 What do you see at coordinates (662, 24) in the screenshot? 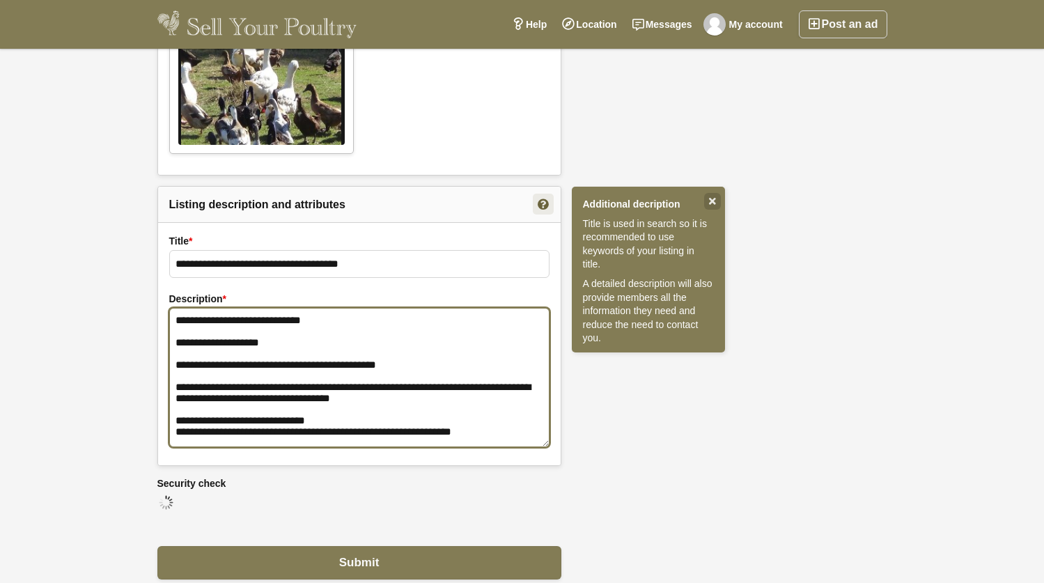
I see `a: Messages` at bounding box center [662, 24].